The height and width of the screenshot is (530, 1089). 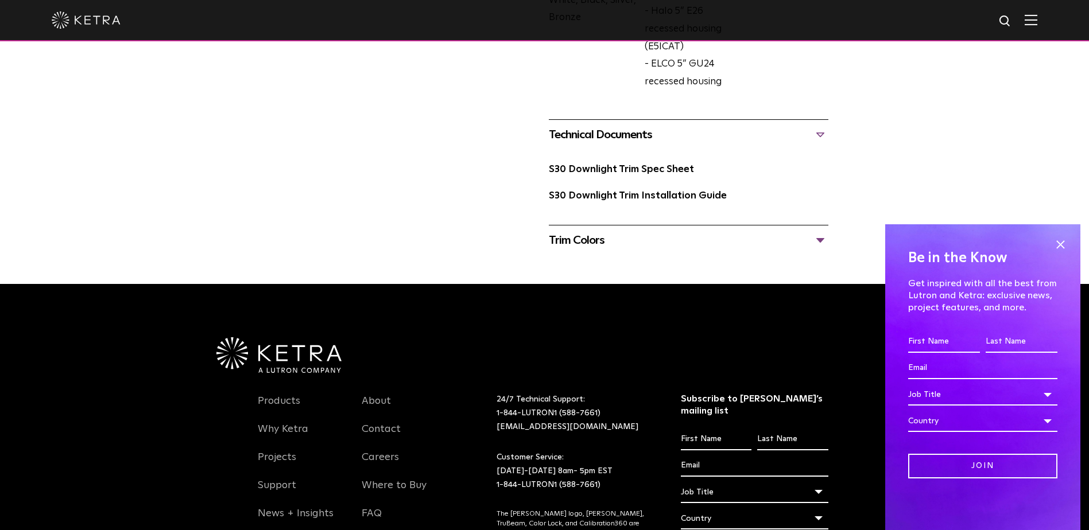 What do you see at coordinates (86, 20) in the screenshot?
I see `img: ketra-logo-2019-white` at bounding box center [86, 20].